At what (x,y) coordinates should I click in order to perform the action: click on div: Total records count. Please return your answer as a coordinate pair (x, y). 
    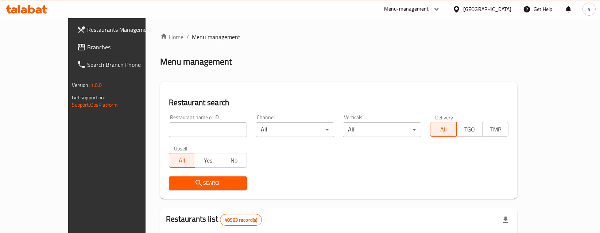
    Looking at the image, I should click on (241, 220).